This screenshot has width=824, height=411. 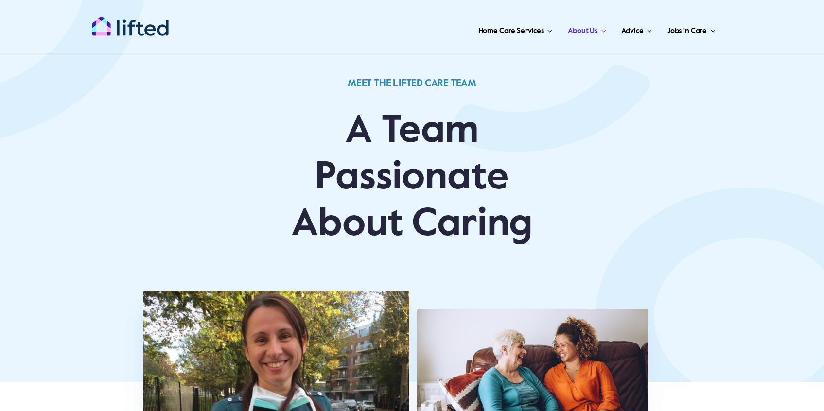 I want to click on span: About Us, so click(x=582, y=31).